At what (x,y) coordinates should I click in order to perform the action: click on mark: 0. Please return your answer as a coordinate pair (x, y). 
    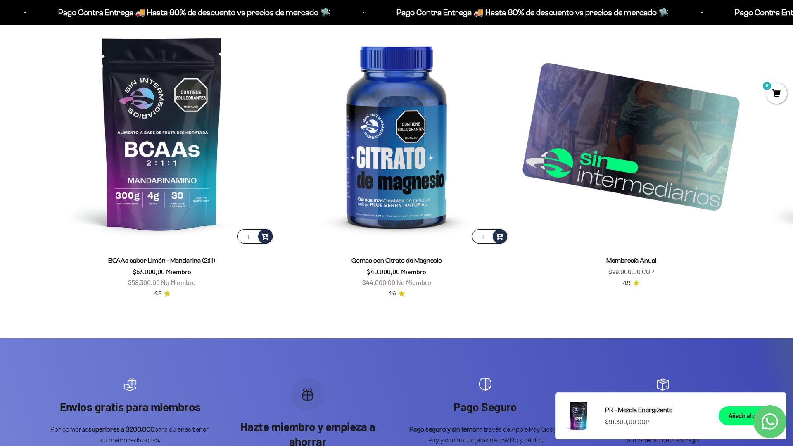
    Looking at the image, I should click on (767, 86).